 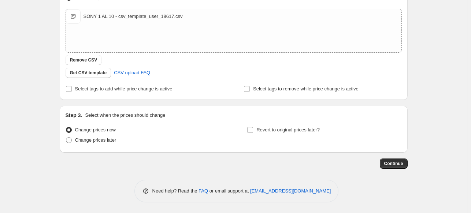 What do you see at coordinates (229, 191) in the screenshot?
I see `span: or email support at` at bounding box center [229, 191].